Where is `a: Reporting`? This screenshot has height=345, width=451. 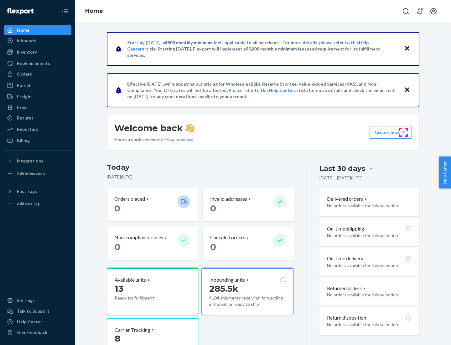 a: Reporting is located at coordinates (38, 129).